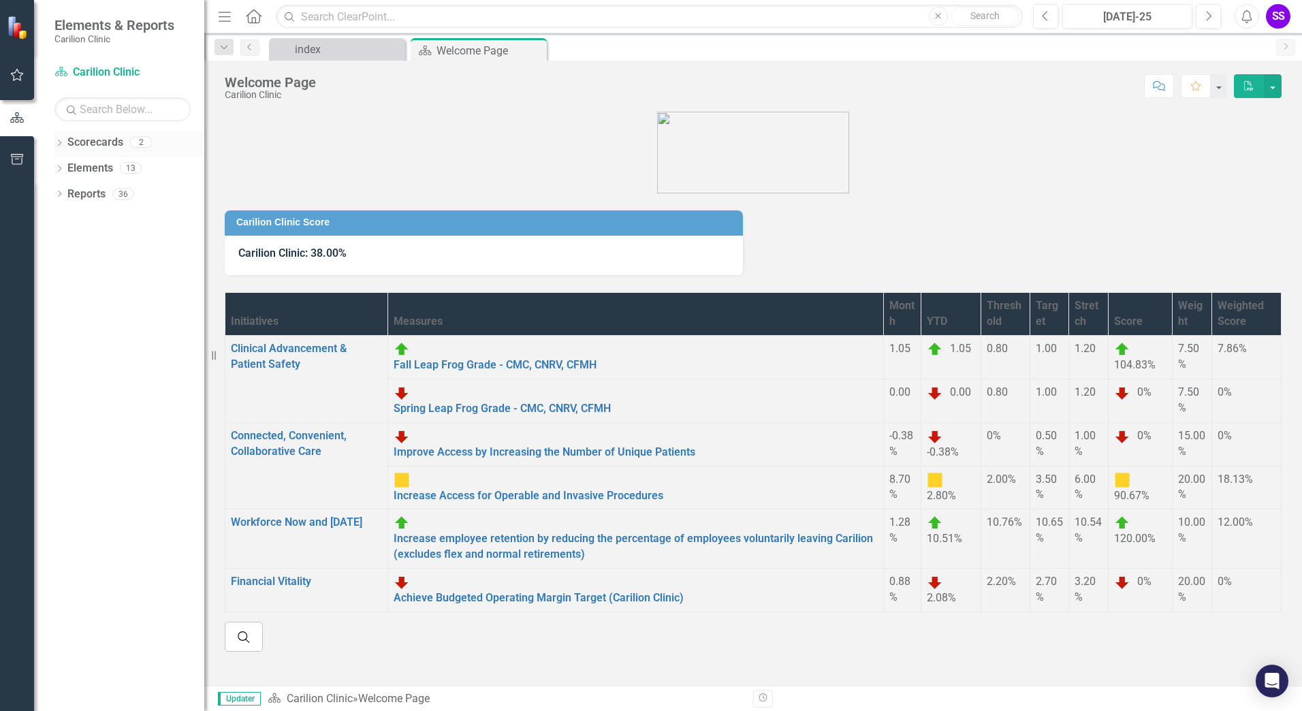  What do you see at coordinates (1085, 391) in the screenshot?
I see `span: 1.20` at bounding box center [1085, 391].